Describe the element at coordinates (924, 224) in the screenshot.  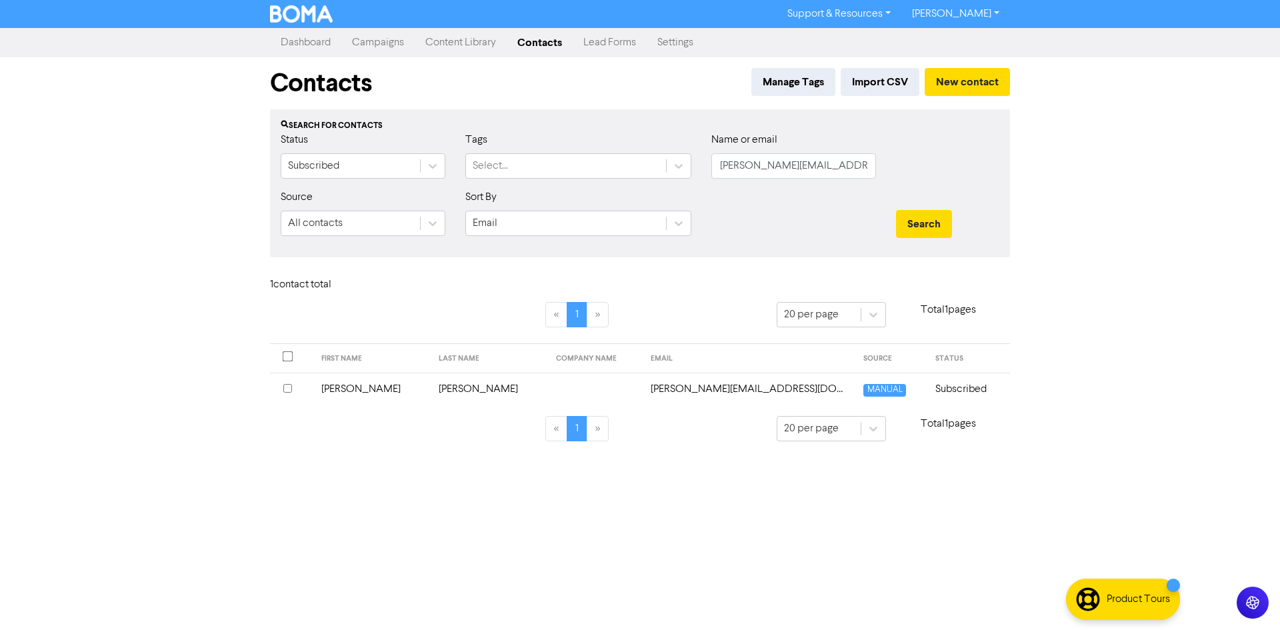
I see `button: Search` at that location.